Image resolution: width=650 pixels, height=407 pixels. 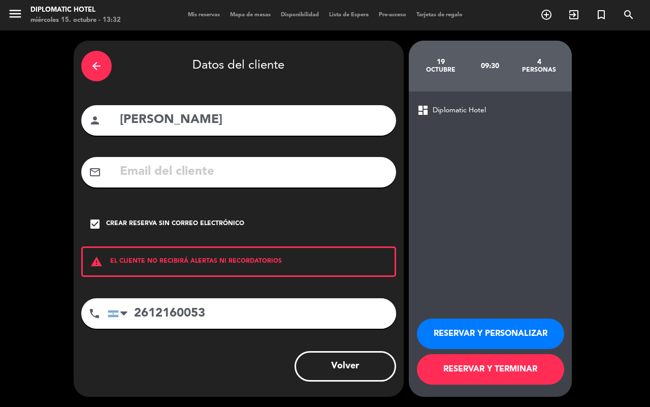 I want to click on i: check_box, so click(x=95, y=224).